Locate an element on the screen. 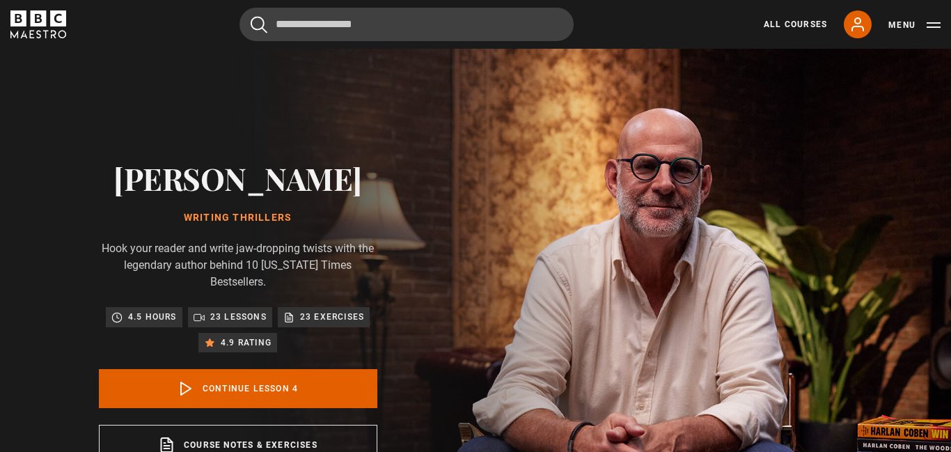 This screenshot has height=452, width=951. p: 4.5 hours is located at coordinates (153, 317).